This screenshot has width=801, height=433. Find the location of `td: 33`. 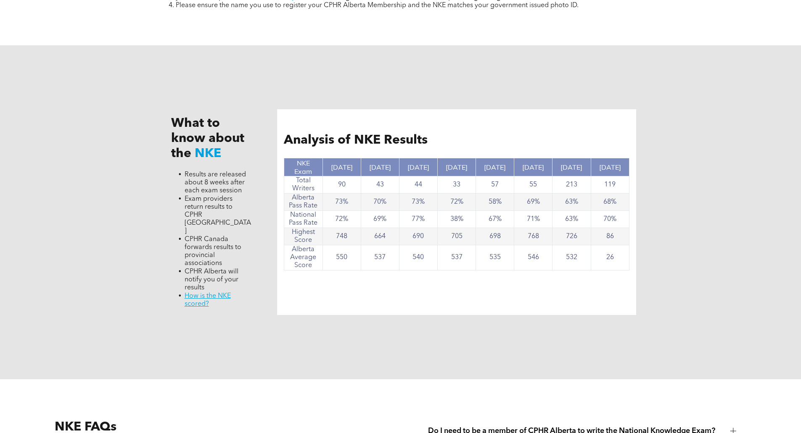

td: 33 is located at coordinates (456, 185).